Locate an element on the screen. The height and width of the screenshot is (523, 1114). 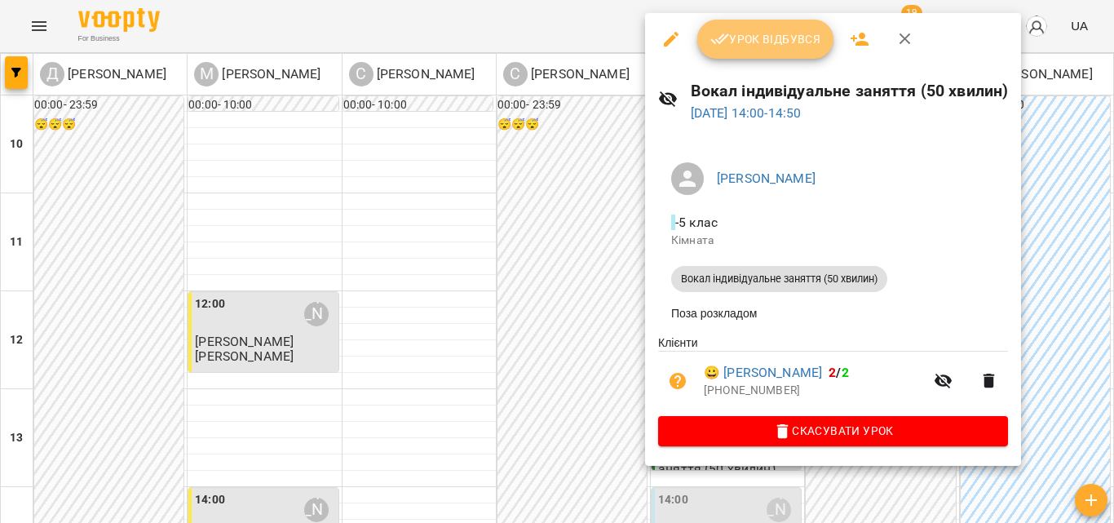
span: Скасувати Урок is located at coordinates (833, 431).